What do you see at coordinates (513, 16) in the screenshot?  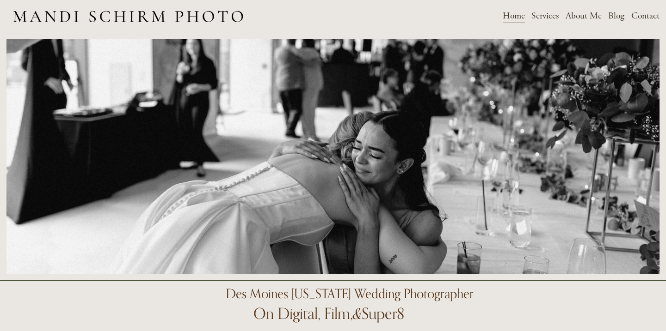 I see `a: Home` at bounding box center [513, 16].